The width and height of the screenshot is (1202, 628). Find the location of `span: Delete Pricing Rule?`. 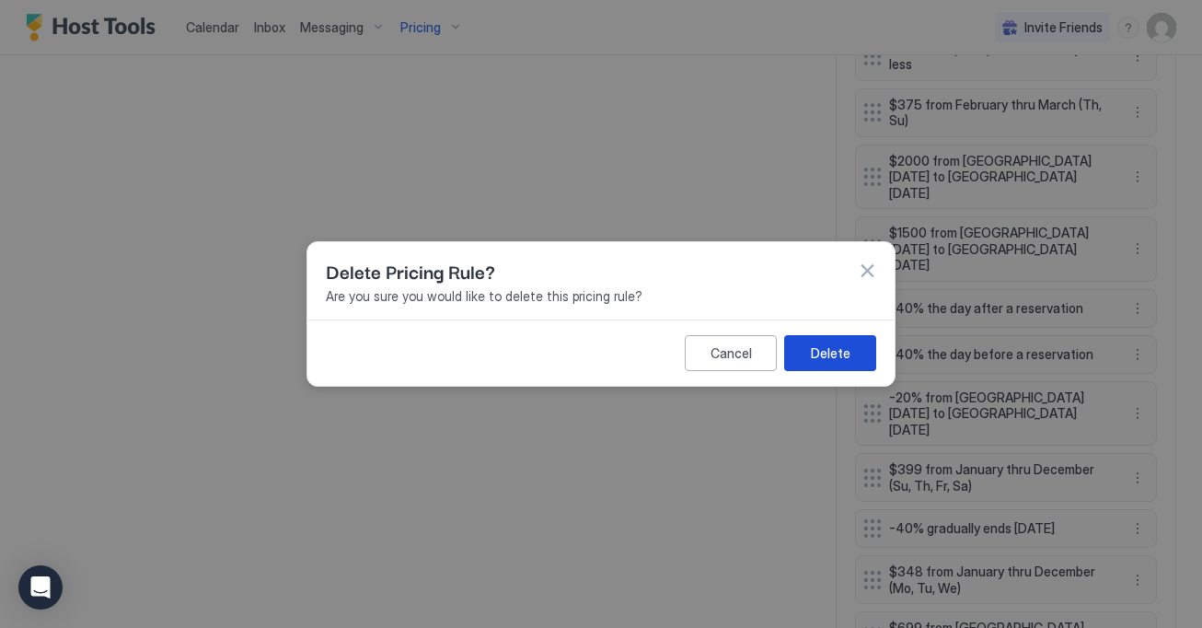

span: Delete Pricing Rule? is located at coordinates (411, 271).